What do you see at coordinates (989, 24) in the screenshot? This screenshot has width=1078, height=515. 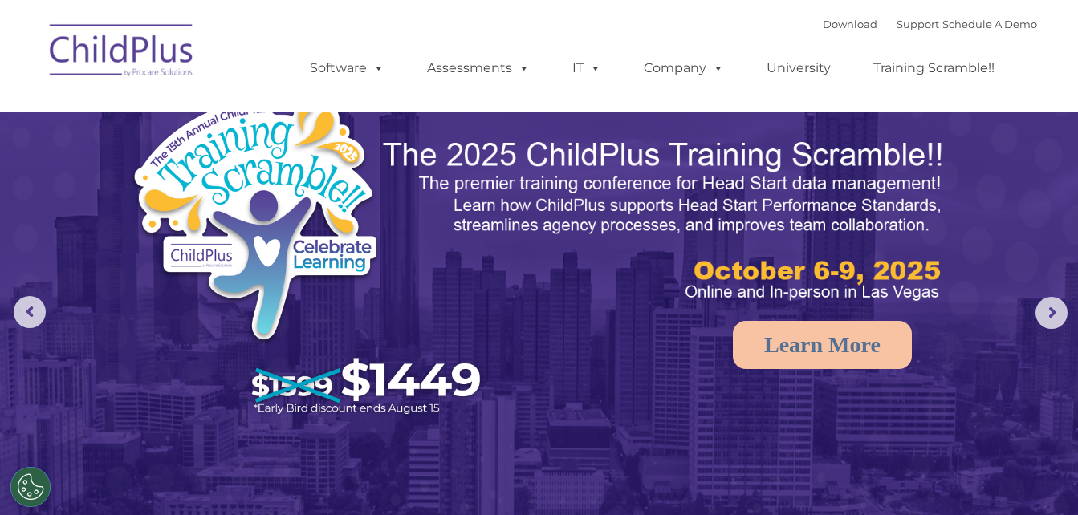 I see `a: Schedule A Demo` at bounding box center [989, 24].